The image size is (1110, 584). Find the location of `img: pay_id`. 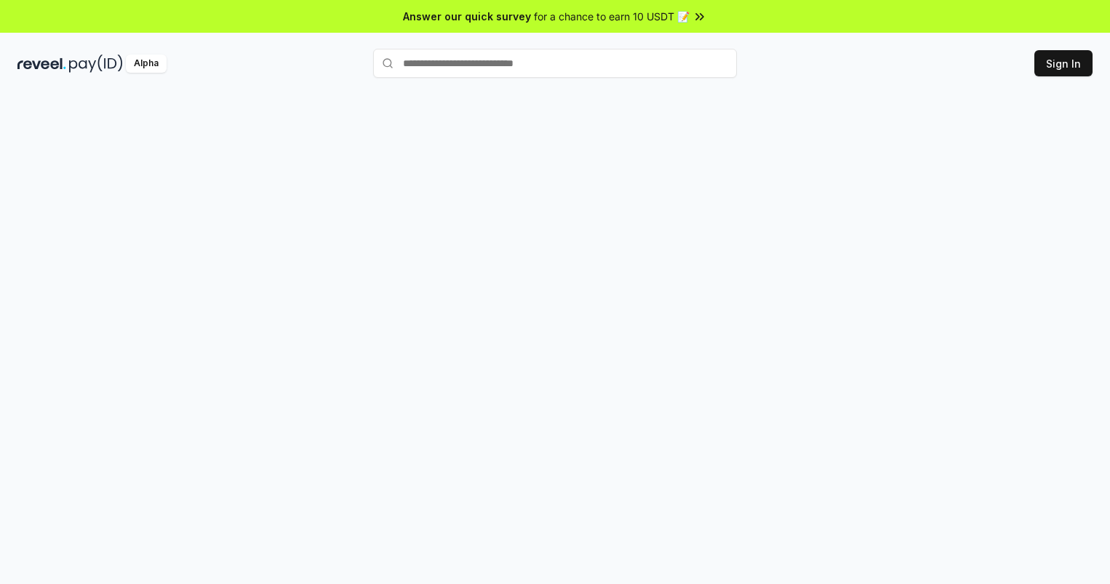

img: pay_id is located at coordinates (96, 63).